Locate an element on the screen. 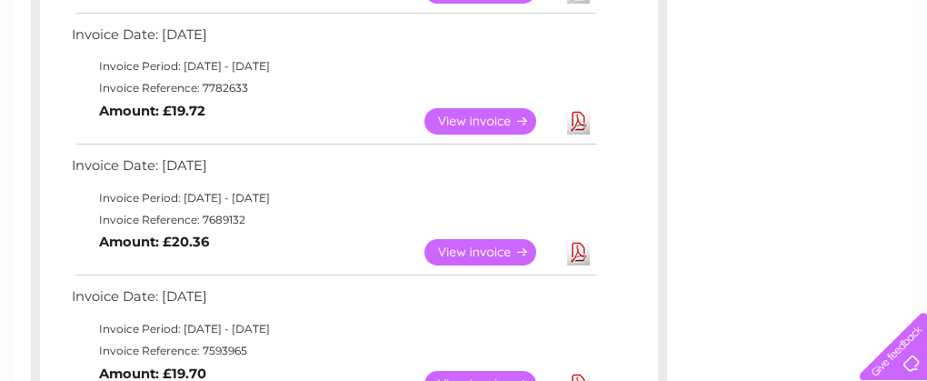 This screenshot has height=381, width=927. a: Blog is located at coordinates (782, 84).